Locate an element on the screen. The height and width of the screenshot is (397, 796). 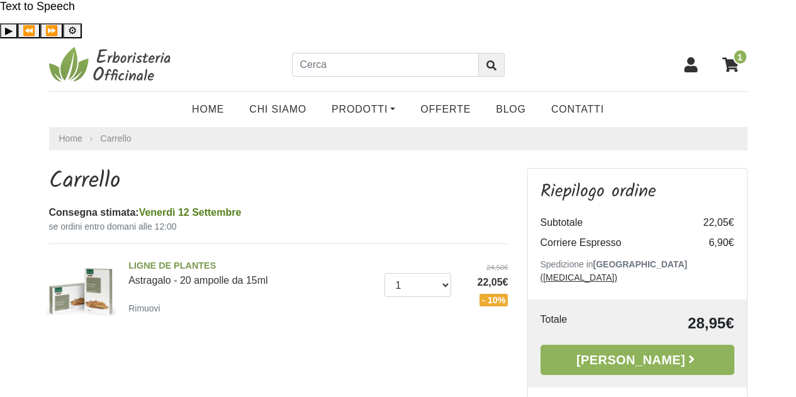
h3: Riepilogo ordine is located at coordinates (638, 192).